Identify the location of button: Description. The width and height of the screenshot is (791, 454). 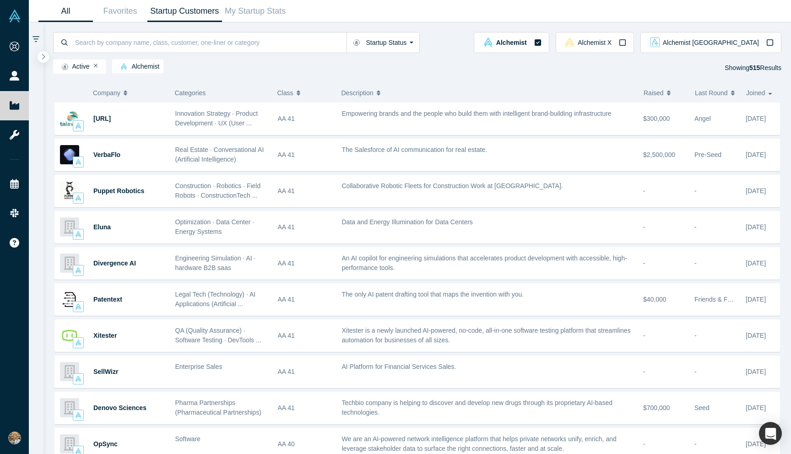
(488, 93).